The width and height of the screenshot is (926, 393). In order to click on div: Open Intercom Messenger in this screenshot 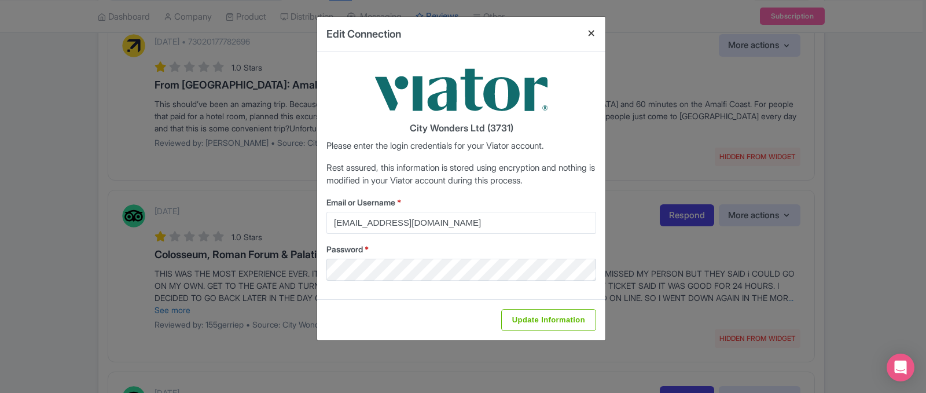, I will do `click(901, 368)`.